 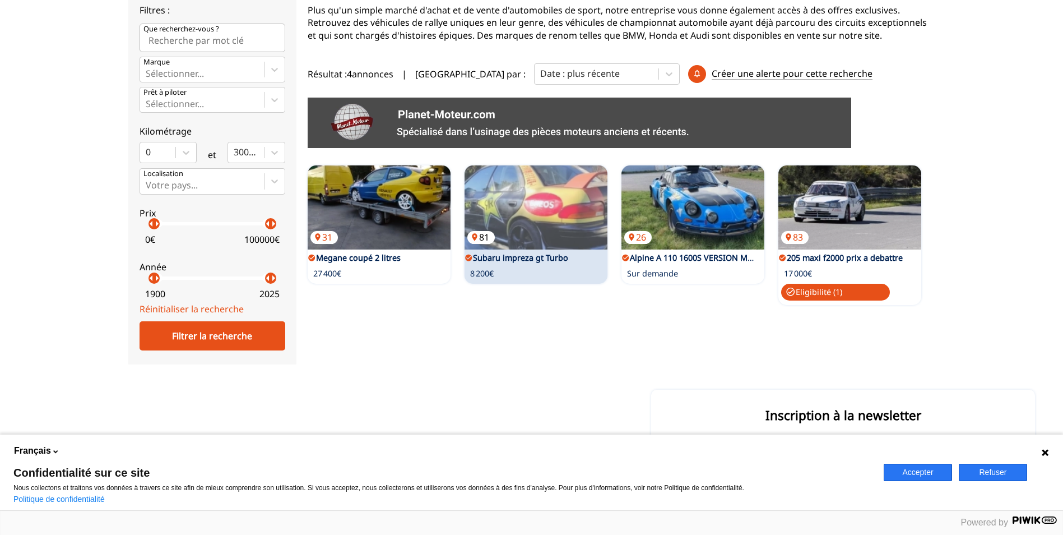 I want to click on img: 205 maxi f2000 prix a debattre, so click(x=850, y=207).